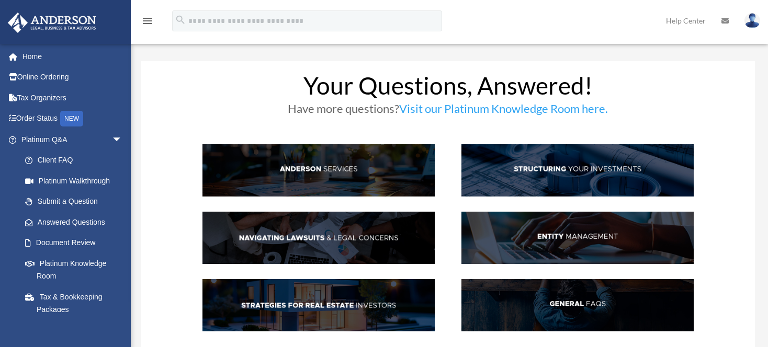  Describe the element at coordinates (577, 238) in the screenshot. I see `img: EntManag_hdr` at that location.